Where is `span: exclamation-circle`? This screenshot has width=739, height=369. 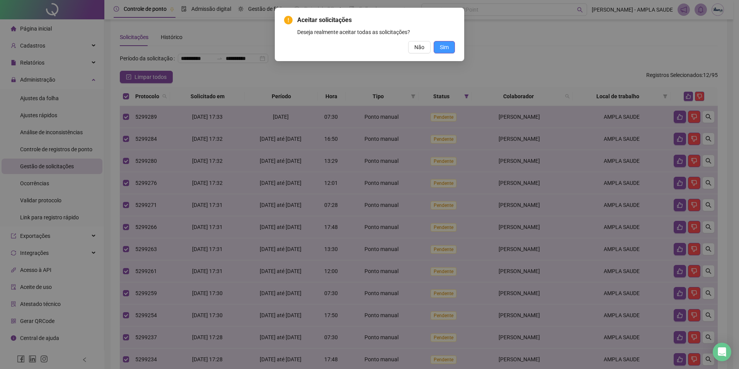
span: exclamation-circle is located at coordinates (288, 20).